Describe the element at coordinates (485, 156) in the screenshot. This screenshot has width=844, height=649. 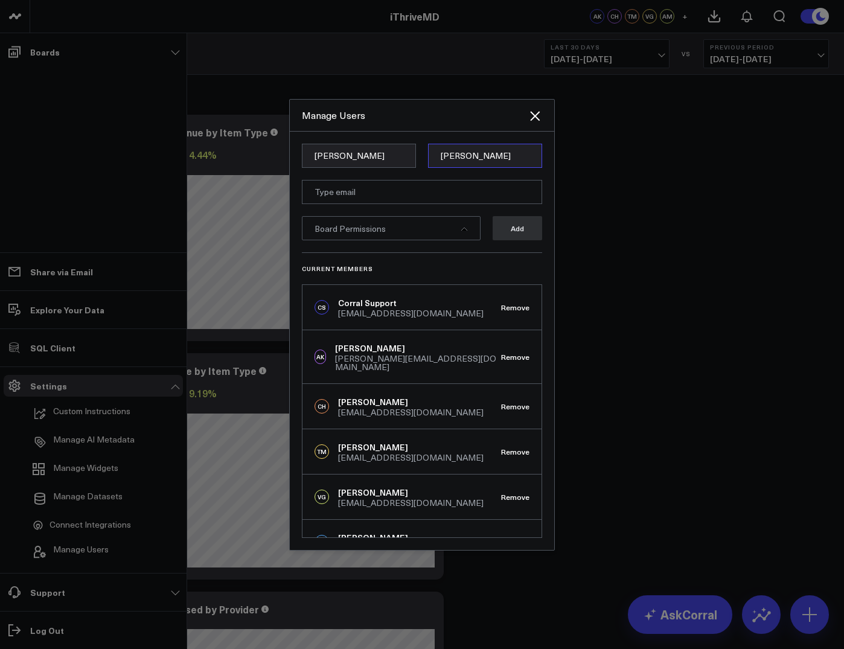
I see `input: Last name` at that location.